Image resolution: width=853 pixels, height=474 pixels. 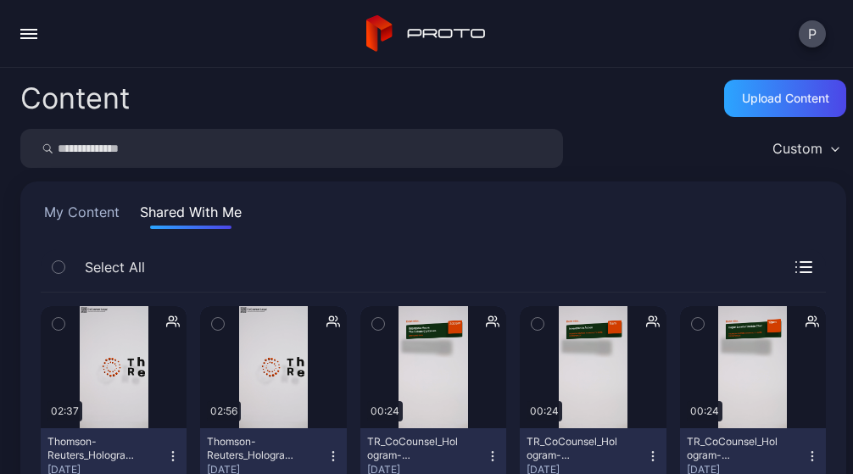 What do you see at coordinates (733, 448) in the screenshot?
I see `div: TR_CoCounsel_Hologram-Mograph_Interstitial-Day2-Tuesday-Fireside-12pm.mp4` at bounding box center [733, 448].